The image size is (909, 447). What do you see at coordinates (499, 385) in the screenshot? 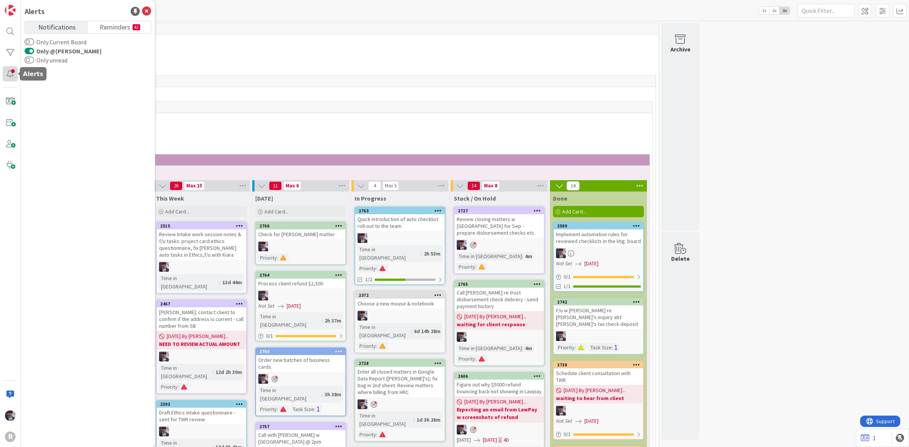
I see `div: 2606Figure out why $5000 refund bouncing back not showing in Lawpay` at bounding box center [499, 385].